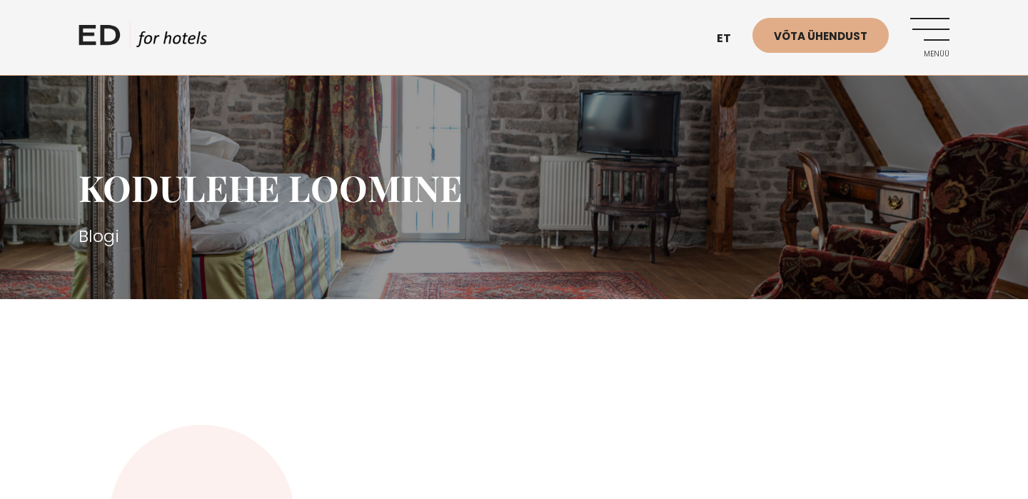 The height and width of the screenshot is (499, 1028). What do you see at coordinates (821, 35) in the screenshot?
I see `a: Võta ühendust` at bounding box center [821, 35].